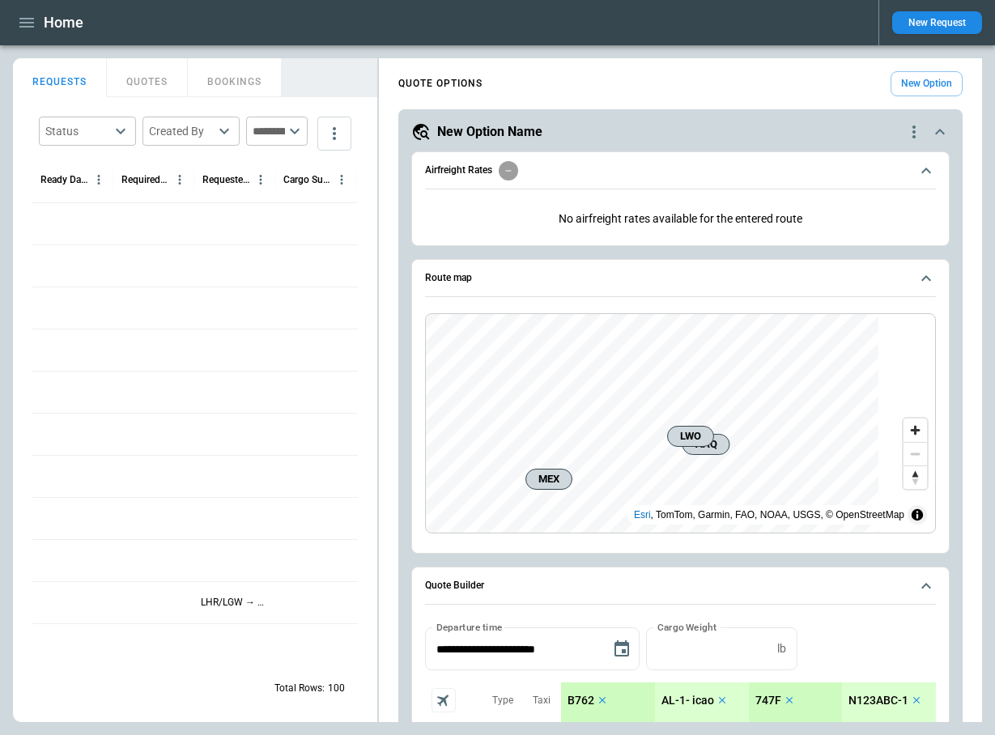 This screenshot has height=735, width=995. I want to click on button: New Request, so click(937, 23).